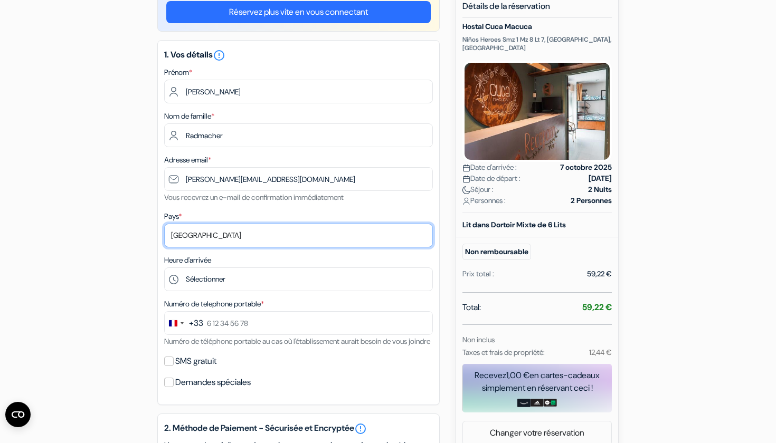 Image resolution: width=776 pixels, height=443 pixels. Describe the element at coordinates (478, 340) in the screenshot. I see `small: Non inclus` at that location.